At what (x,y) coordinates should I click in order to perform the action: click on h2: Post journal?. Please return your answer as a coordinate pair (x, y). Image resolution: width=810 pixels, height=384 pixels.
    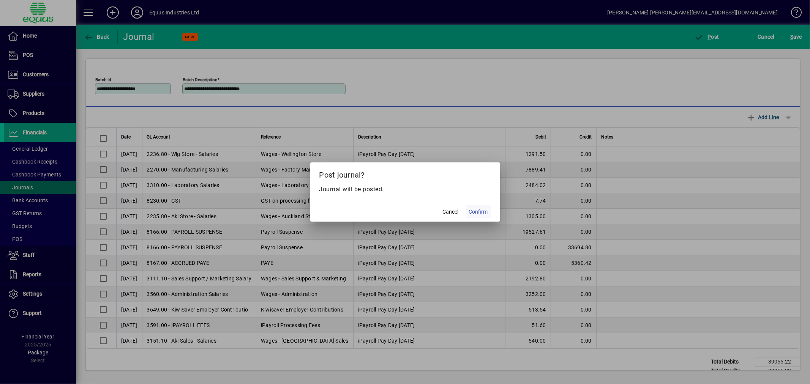
    Looking at the image, I should click on (405, 173).